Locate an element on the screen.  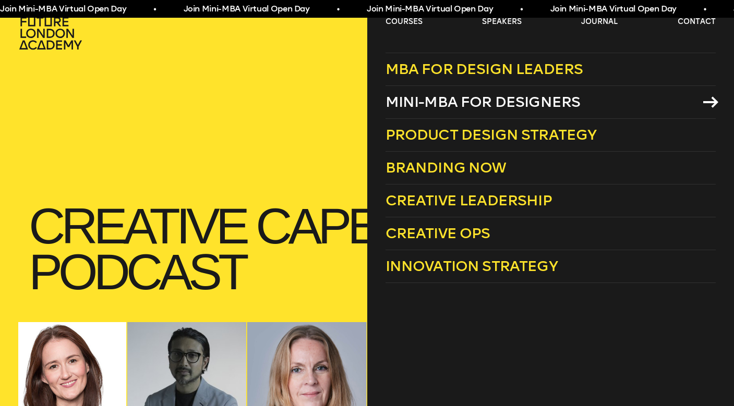
span: Branding Now is located at coordinates (446, 167).